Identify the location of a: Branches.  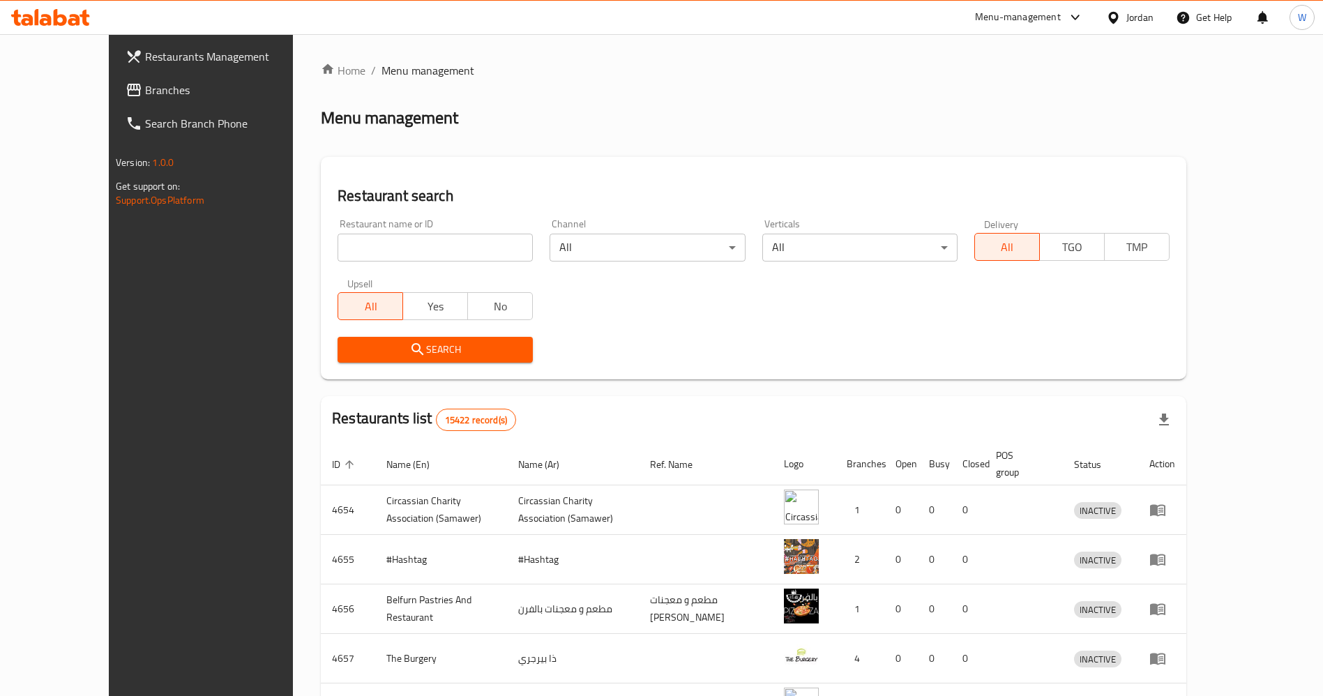
(222, 90).